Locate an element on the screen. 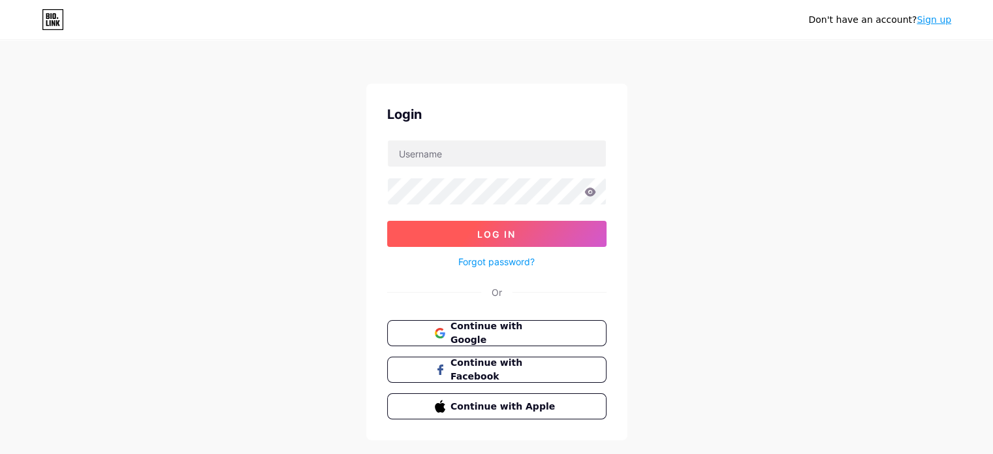 The height and width of the screenshot is (454, 993). button: Continue with Google is located at coordinates (497, 333).